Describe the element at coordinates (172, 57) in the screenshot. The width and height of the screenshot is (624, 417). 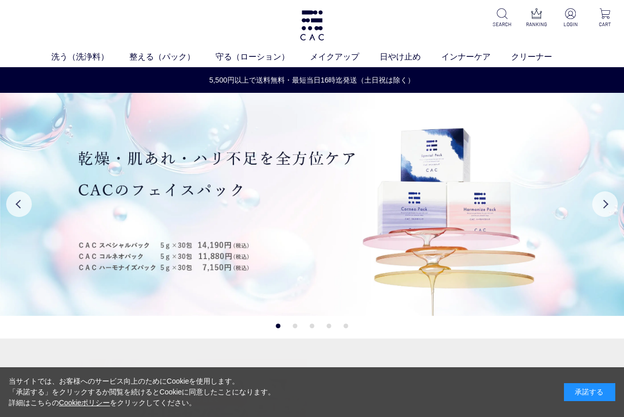
I see `a: 整える（パック）` at that location.